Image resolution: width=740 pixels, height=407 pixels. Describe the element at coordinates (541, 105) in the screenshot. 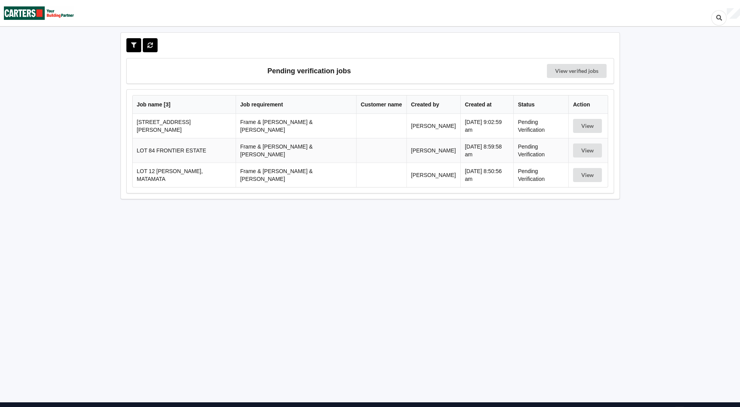

I see `th: Status` at that location.